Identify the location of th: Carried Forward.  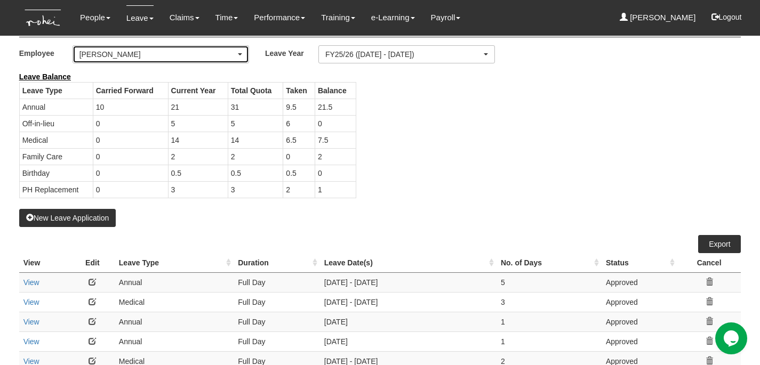
(130, 90).